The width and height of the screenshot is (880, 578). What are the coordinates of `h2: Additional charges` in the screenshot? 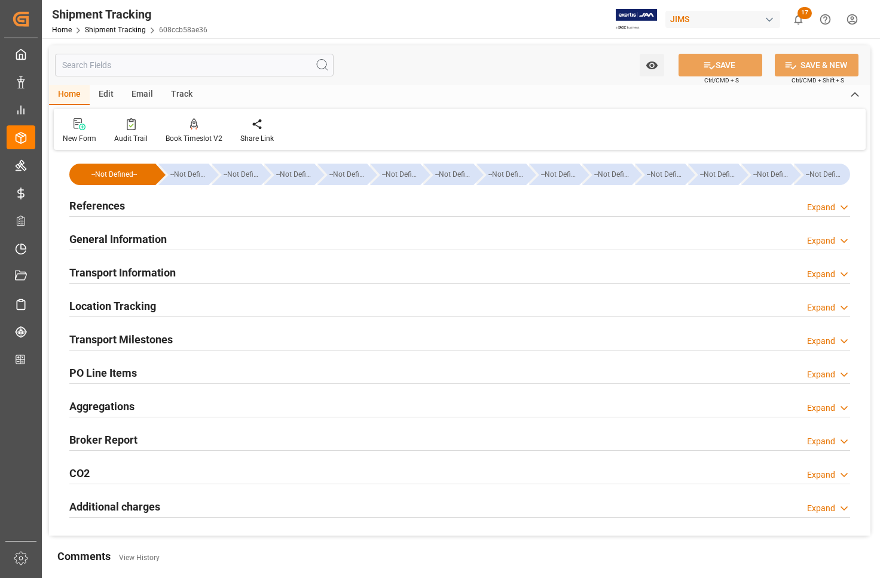 It's located at (115, 507).